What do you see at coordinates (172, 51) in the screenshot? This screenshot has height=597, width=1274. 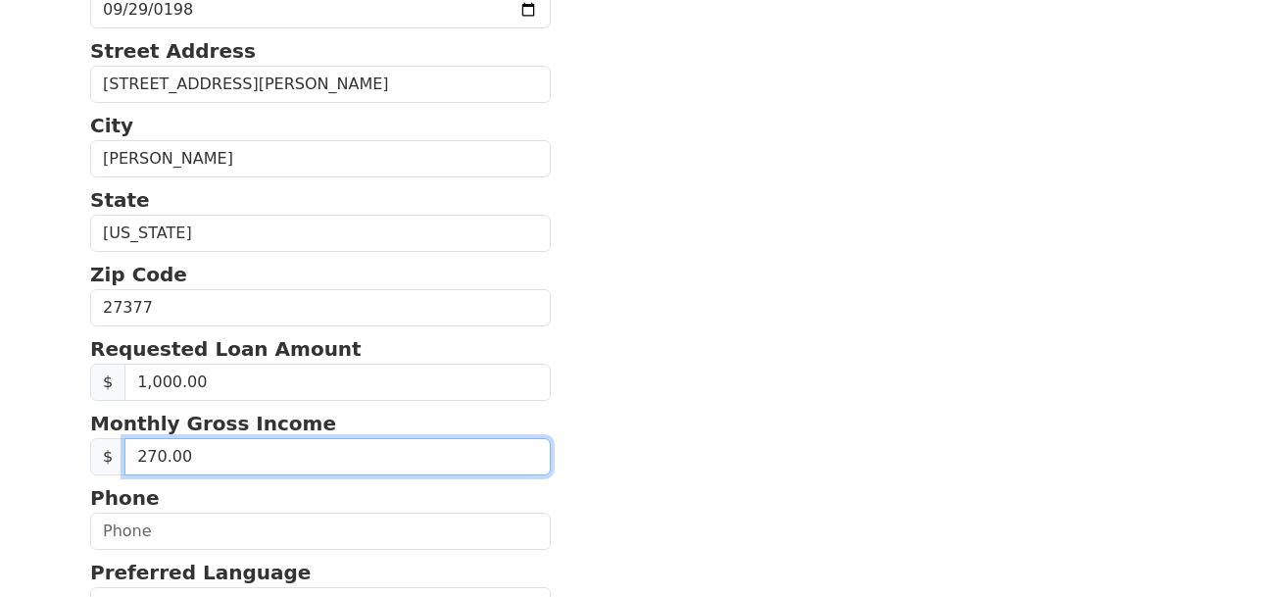 I see `strong: Street Address` at bounding box center [172, 51].